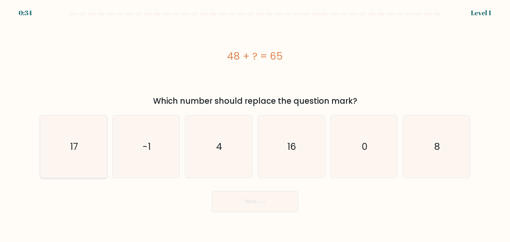 This screenshot has width=510, height=242. Describe the element at coordinates (255, 202) in the screenshot. I see `button: Next` at that location.